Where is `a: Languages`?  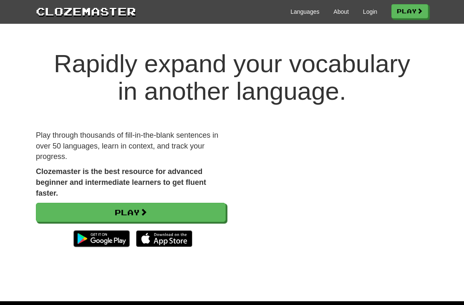
a: Languages is located at coordinates (305, 12).